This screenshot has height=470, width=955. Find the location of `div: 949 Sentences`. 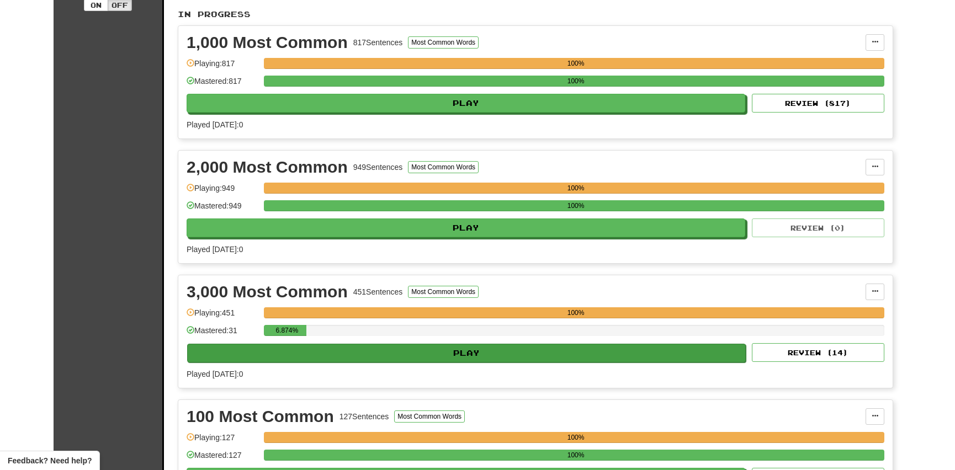

div: 949 Sentences is located at coordinates (378, 167).